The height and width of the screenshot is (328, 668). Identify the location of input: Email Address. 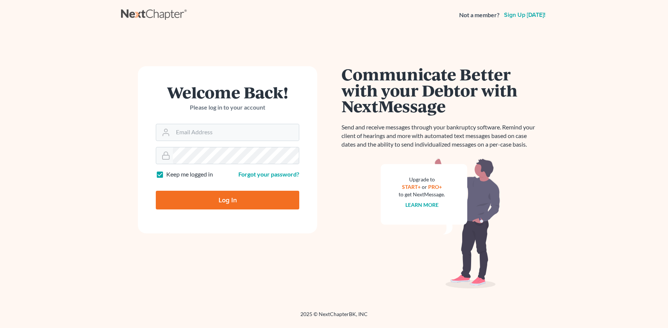
(236, 132).